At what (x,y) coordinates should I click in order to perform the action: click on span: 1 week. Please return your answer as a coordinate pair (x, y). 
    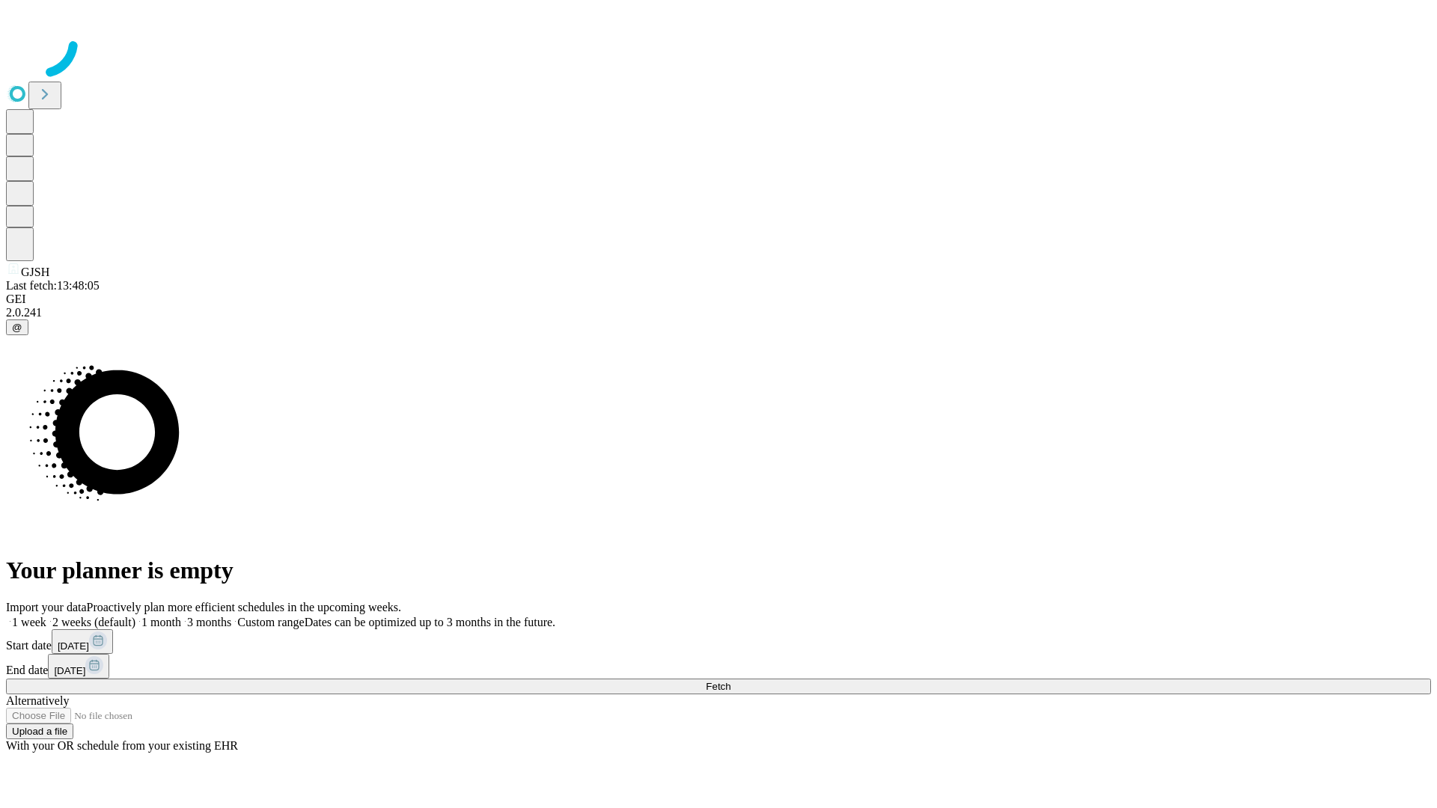
    Looking at the image, I should click on (29, 622).